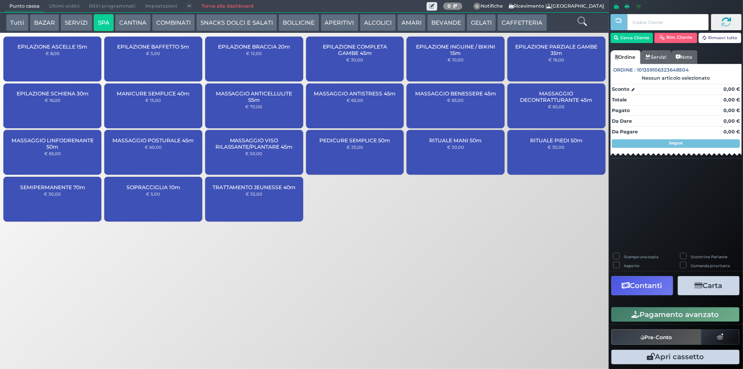 The image size is (743, 369). Describe the element at coordinates (17, 23) in the screenshot. I see `button: Tutti` at that location.